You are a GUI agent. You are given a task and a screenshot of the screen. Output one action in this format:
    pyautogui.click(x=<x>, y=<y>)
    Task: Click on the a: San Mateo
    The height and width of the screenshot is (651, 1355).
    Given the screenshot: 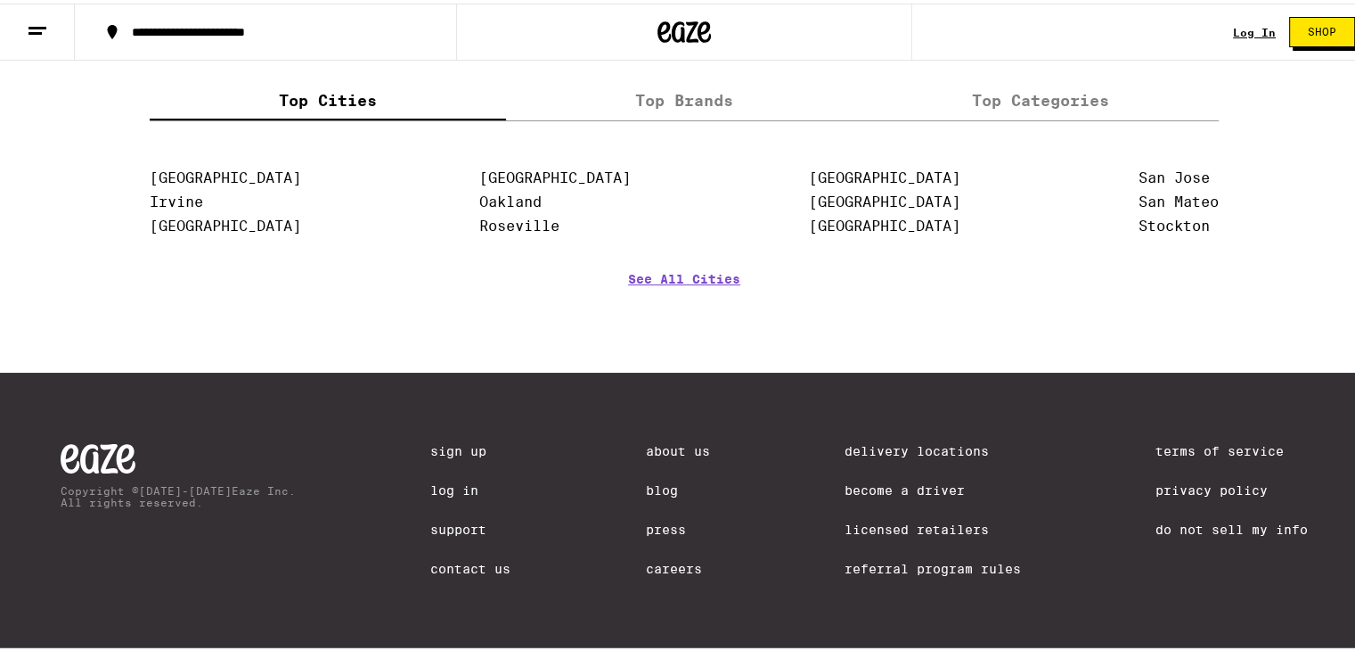 What is the action you would take?
    pyautogui.click(x=1179, y=198)
    